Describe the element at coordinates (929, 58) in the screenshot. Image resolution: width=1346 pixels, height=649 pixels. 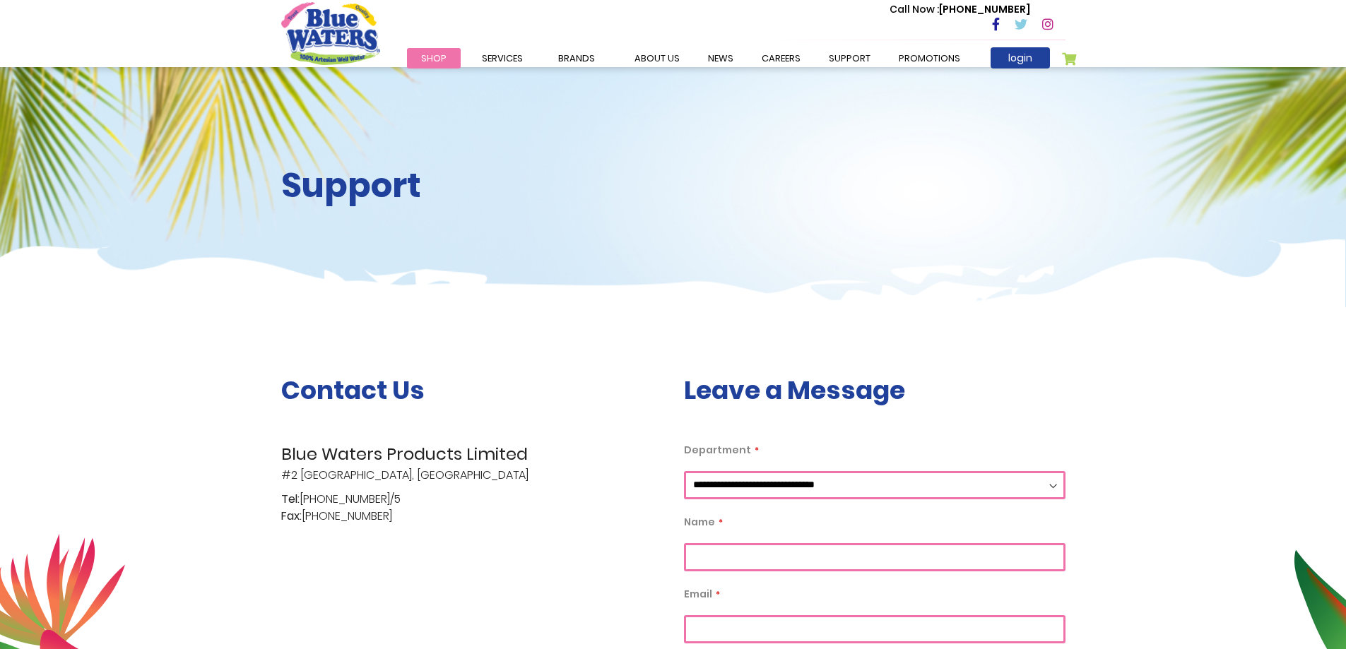
I see `a: Promotions` at that location.